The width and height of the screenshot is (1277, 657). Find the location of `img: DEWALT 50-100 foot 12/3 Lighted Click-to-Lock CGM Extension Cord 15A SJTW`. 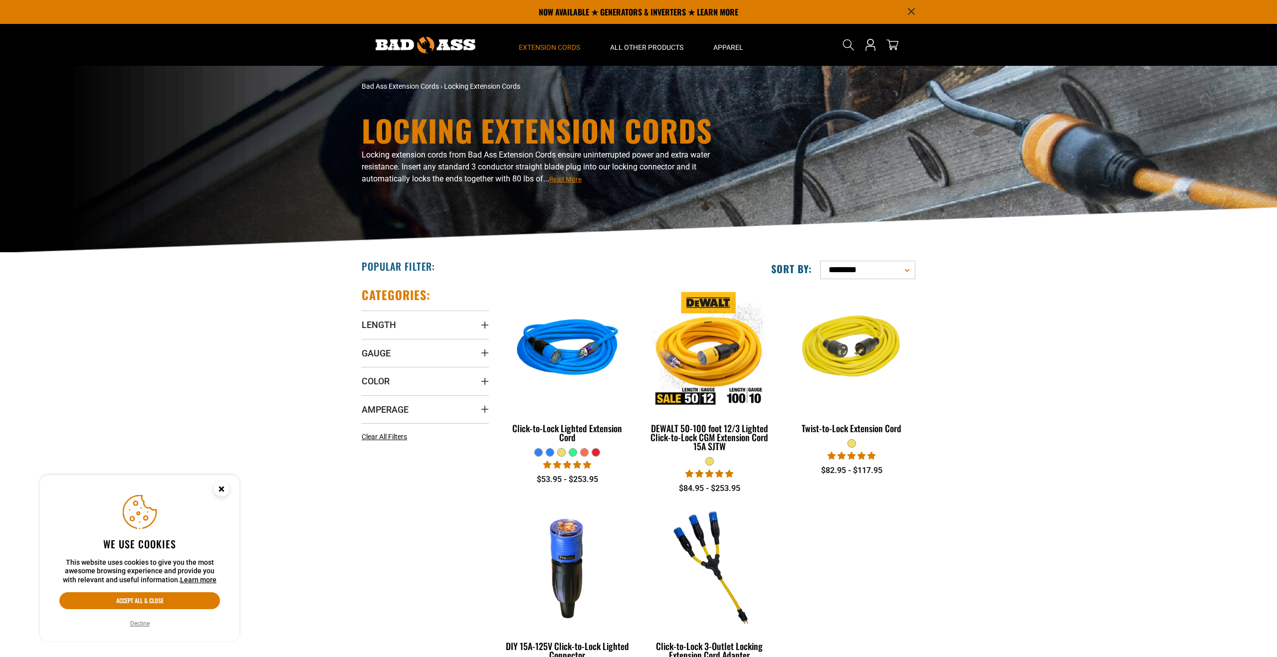

img: DEWALT 50-100 foot 12/3 Lighted Click-to-Lock CGM Extension Cord 15A SJTW is located at coordinates (709, 350).